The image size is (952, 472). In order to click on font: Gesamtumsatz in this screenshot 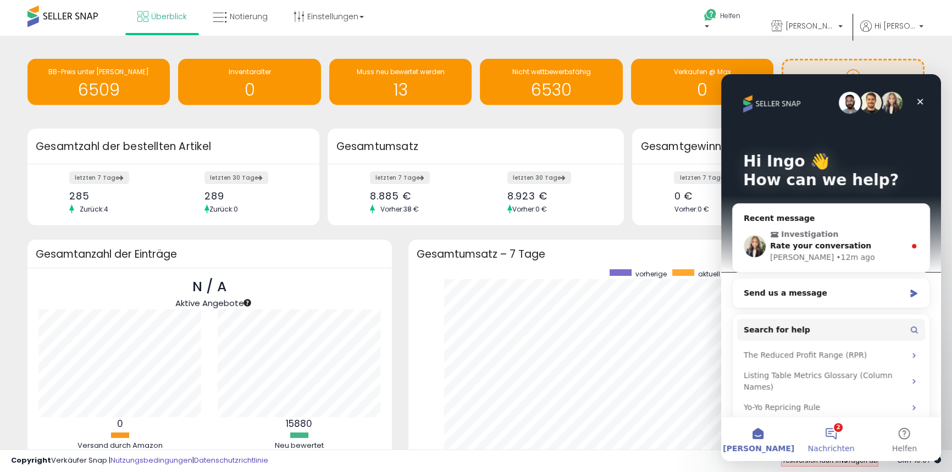, I will do `click(377, 146)`.